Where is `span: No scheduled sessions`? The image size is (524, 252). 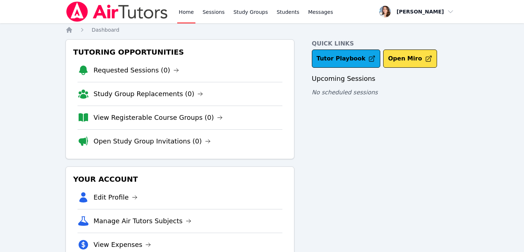 span: No scheduled sessions is located at coordinates (344, 92).